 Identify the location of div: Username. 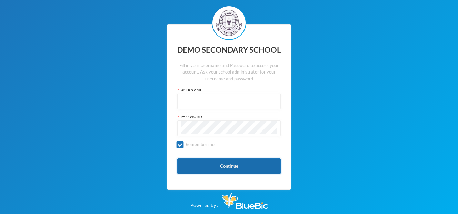
(229, 90).